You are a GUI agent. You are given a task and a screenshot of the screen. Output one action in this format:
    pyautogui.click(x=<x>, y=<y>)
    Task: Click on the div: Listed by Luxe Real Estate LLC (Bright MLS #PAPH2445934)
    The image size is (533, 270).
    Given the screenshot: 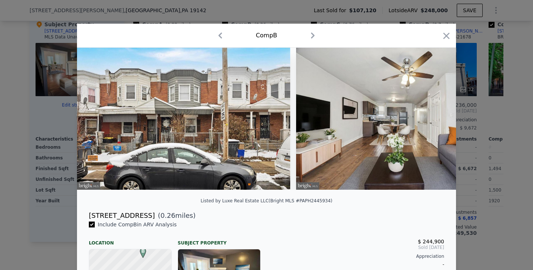 What is the action you would take?
    pyautogui.click(x=267, y=201)
    